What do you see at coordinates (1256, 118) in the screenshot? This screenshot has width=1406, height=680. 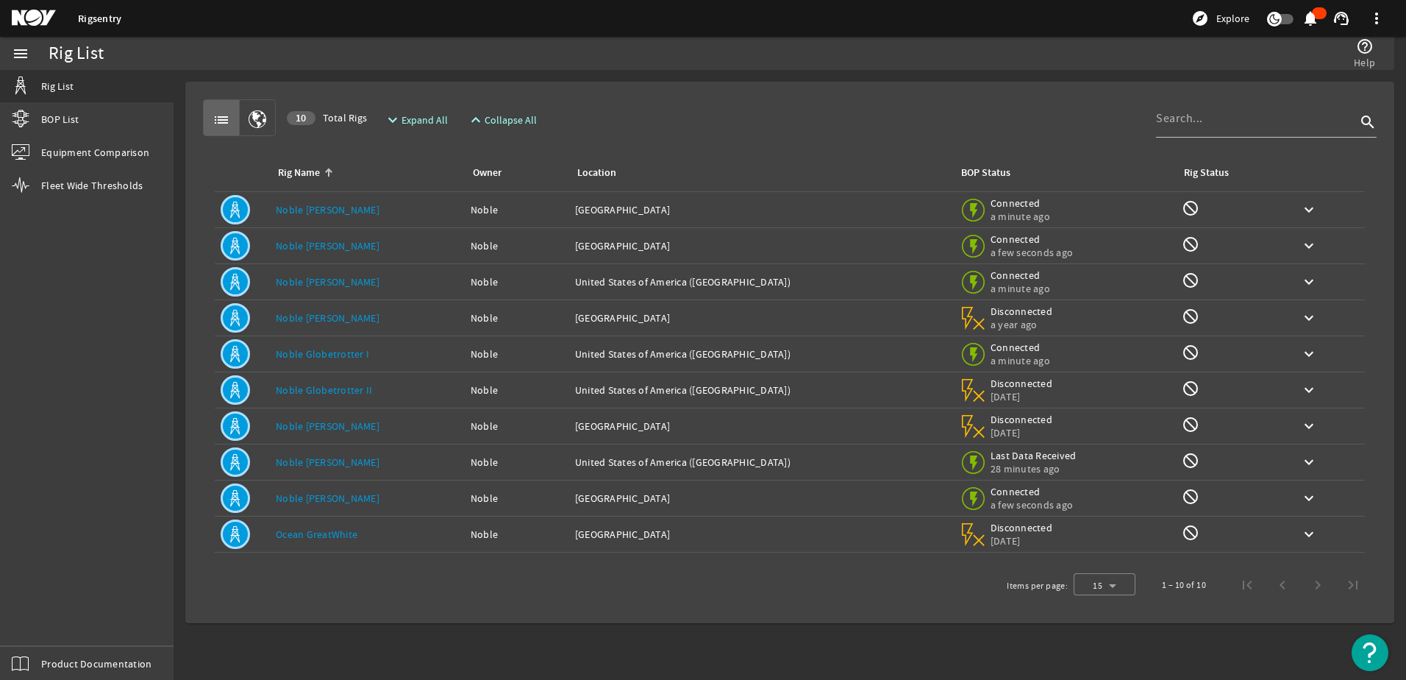 I see `input: Search...` at bounding box center [1256, 118].